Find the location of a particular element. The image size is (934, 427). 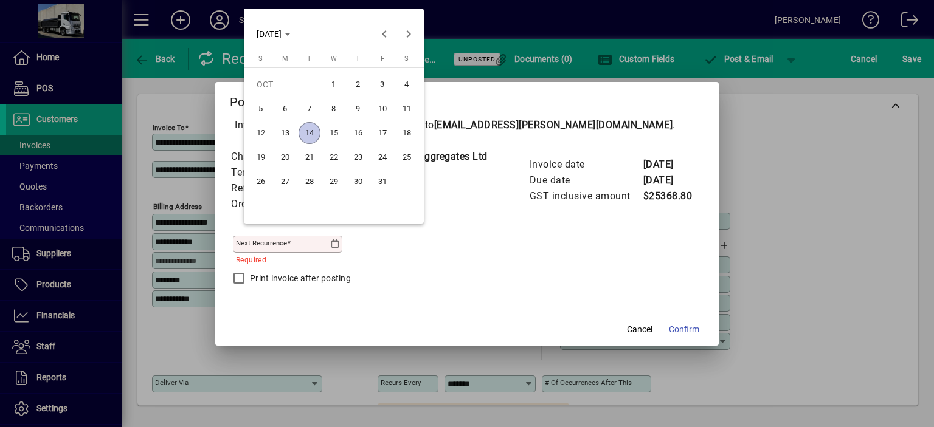

span: 20 is located at coordinates (285, 157).